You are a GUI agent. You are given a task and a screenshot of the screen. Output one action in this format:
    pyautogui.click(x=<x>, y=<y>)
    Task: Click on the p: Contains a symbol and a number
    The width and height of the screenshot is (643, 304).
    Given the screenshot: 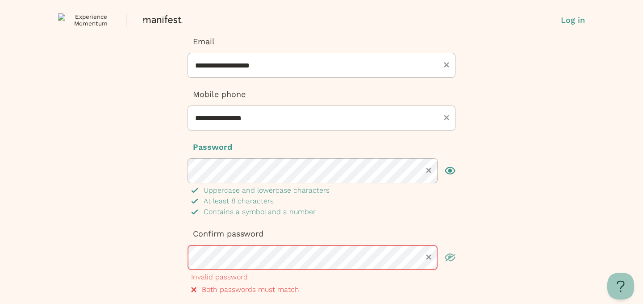 What is the action you would take?
    pyautogui.click(x=259, y=212)
    